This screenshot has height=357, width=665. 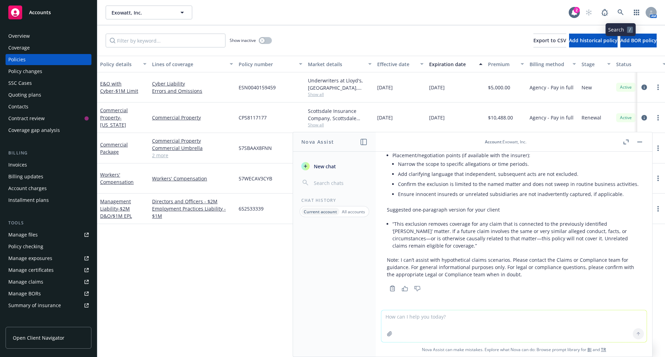 What do you see at coordinates (519, 194) in the screenshot?
I see `li: Ensure innocent insureds or unrelated subsidiaries are not inadvertently captured, if applicable.` at bounding box center [519, 194].